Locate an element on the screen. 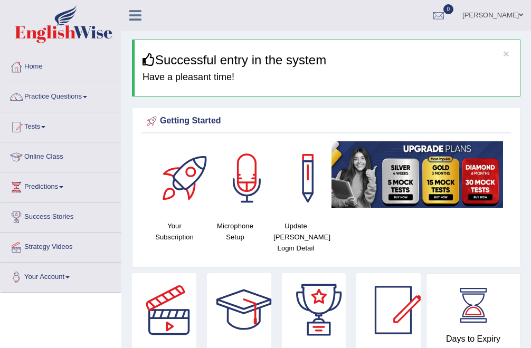  a: Success Stories is located at coordinates (61, 216).